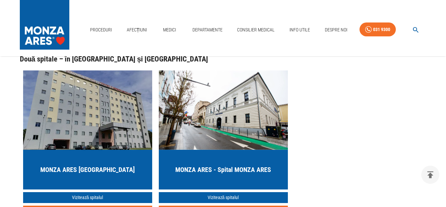  What do you see at coordinates (223, 169) in the screenshot?
I see `h5: MONZA ARES - Spital MONZA ARES` at bounding box center [223, 169].